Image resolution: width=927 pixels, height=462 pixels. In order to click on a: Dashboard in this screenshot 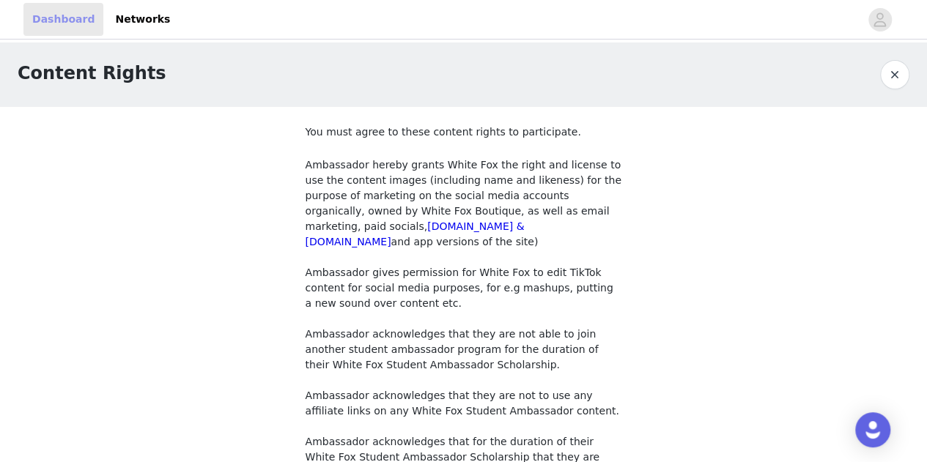, I will do `click(63, 19)`.